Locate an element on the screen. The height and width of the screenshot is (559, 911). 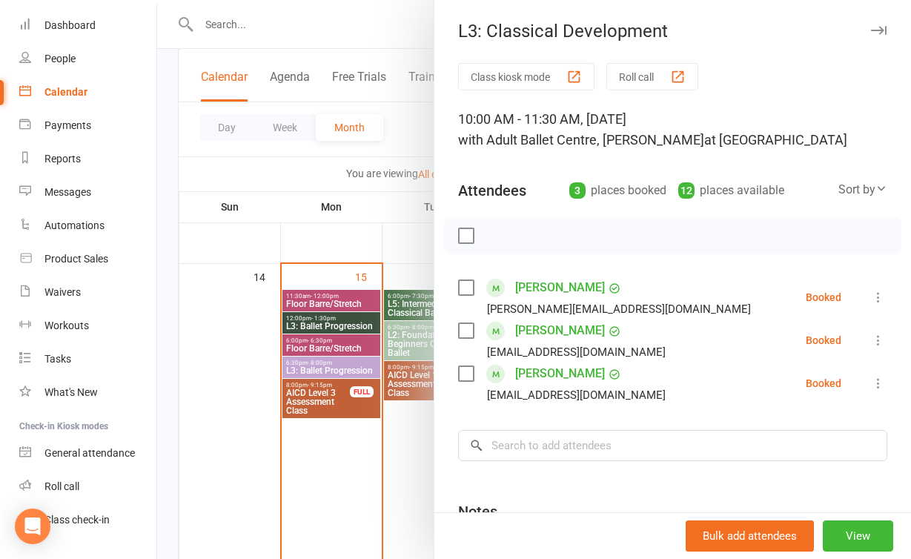
div: Class check-in is located at coordinates (77, 520).